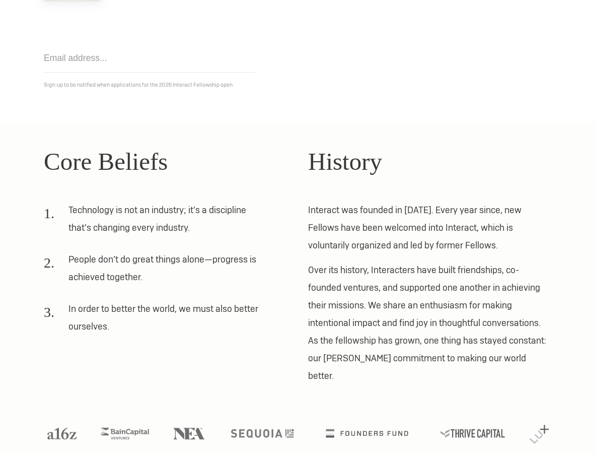  Describe the element at coordinates (155, 321) in the screenshot. I see `li: In order to better the world, we must also better ourselves.` at that location.